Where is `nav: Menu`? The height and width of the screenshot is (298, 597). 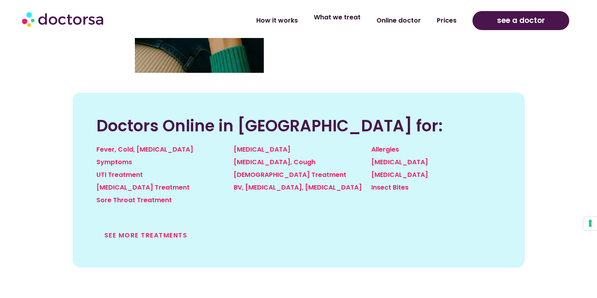 nav: Menu is located at coordinates (311, 21).